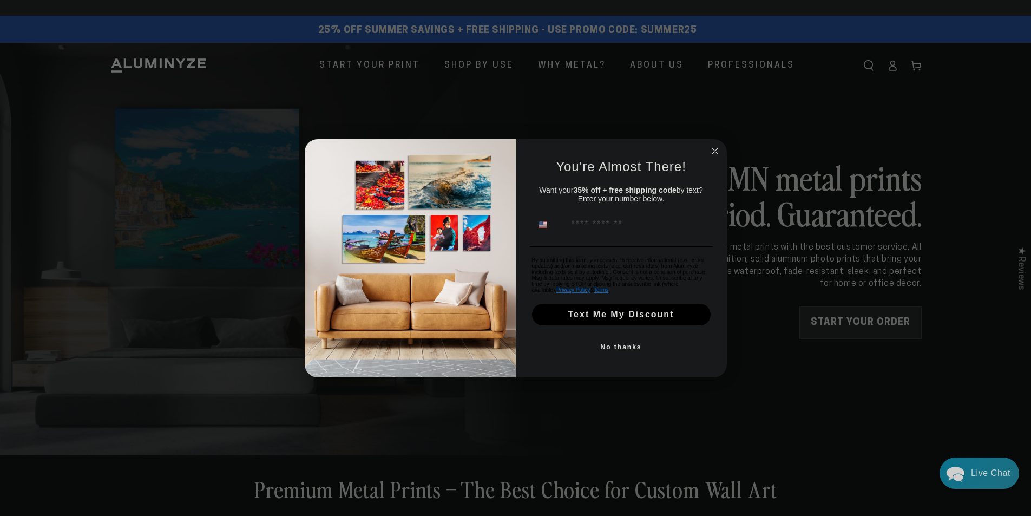 This screenshot has height=516, width=1031. What do you see at coordinates (979, 473) in the screenshot?
I see `div: Chat widget toggle` at bounding box center [979, 473].